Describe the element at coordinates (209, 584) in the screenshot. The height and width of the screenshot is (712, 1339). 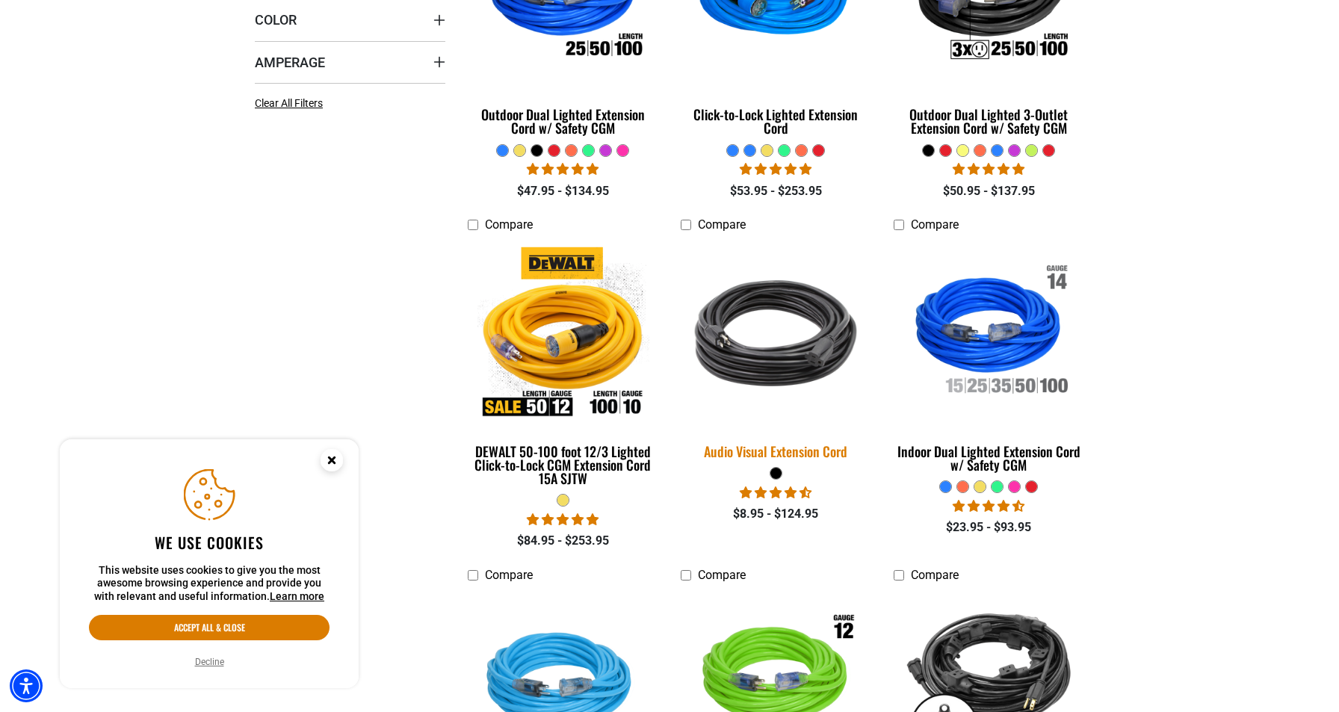
I see `p: This website uses cookies to give you the most awesome browsing experience and provide you with r...` at that location.